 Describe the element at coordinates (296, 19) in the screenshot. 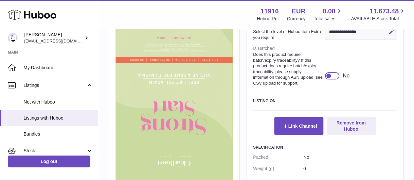

I see `div: Currency` at that location.